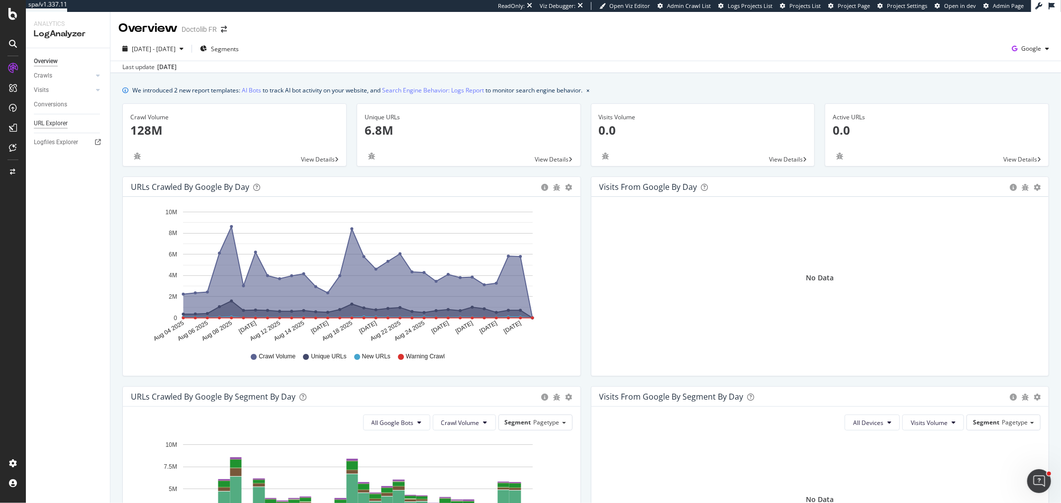 This screenshot has width=1061, height=503. What do you see at coordinates (745, 6) in the screenshot?
I see `a: Logs Projects List` at bounding box center [745, 6].